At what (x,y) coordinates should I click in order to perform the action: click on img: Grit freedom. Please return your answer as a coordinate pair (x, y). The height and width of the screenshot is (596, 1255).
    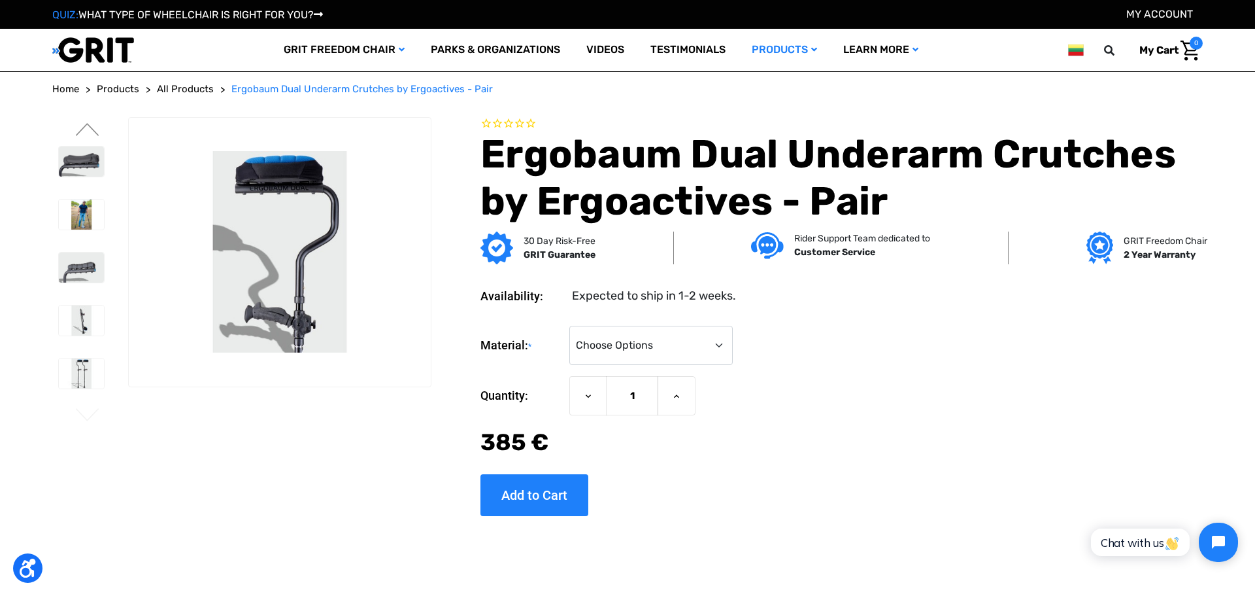
    Looking at the image, I should click on (1100, 248).